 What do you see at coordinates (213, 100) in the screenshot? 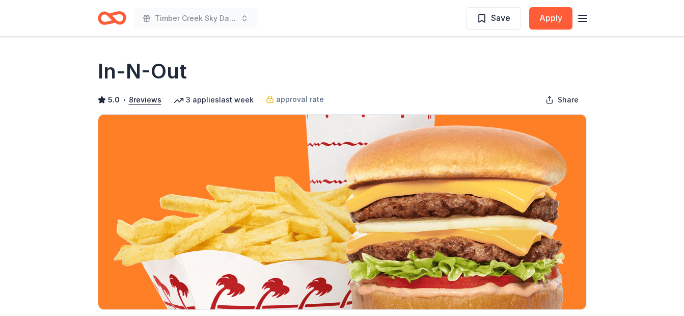
I see `div: 3 applies last week` at bounding box center [213, 100].